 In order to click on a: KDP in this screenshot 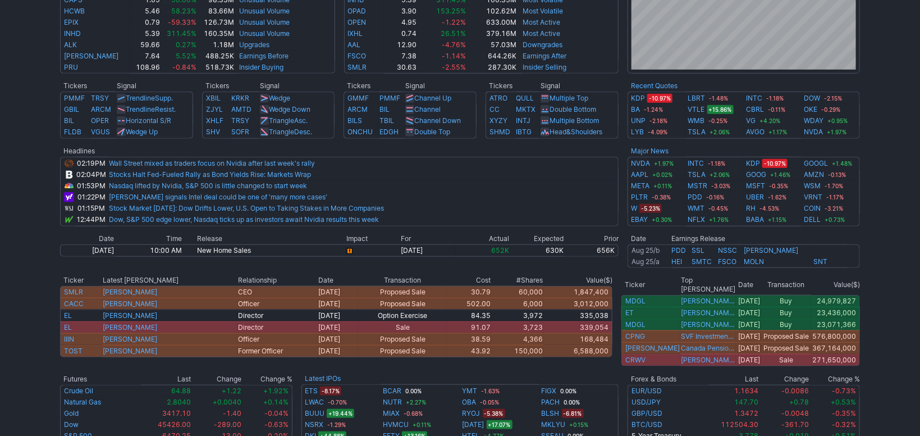, I will do `click(638, 98)`.